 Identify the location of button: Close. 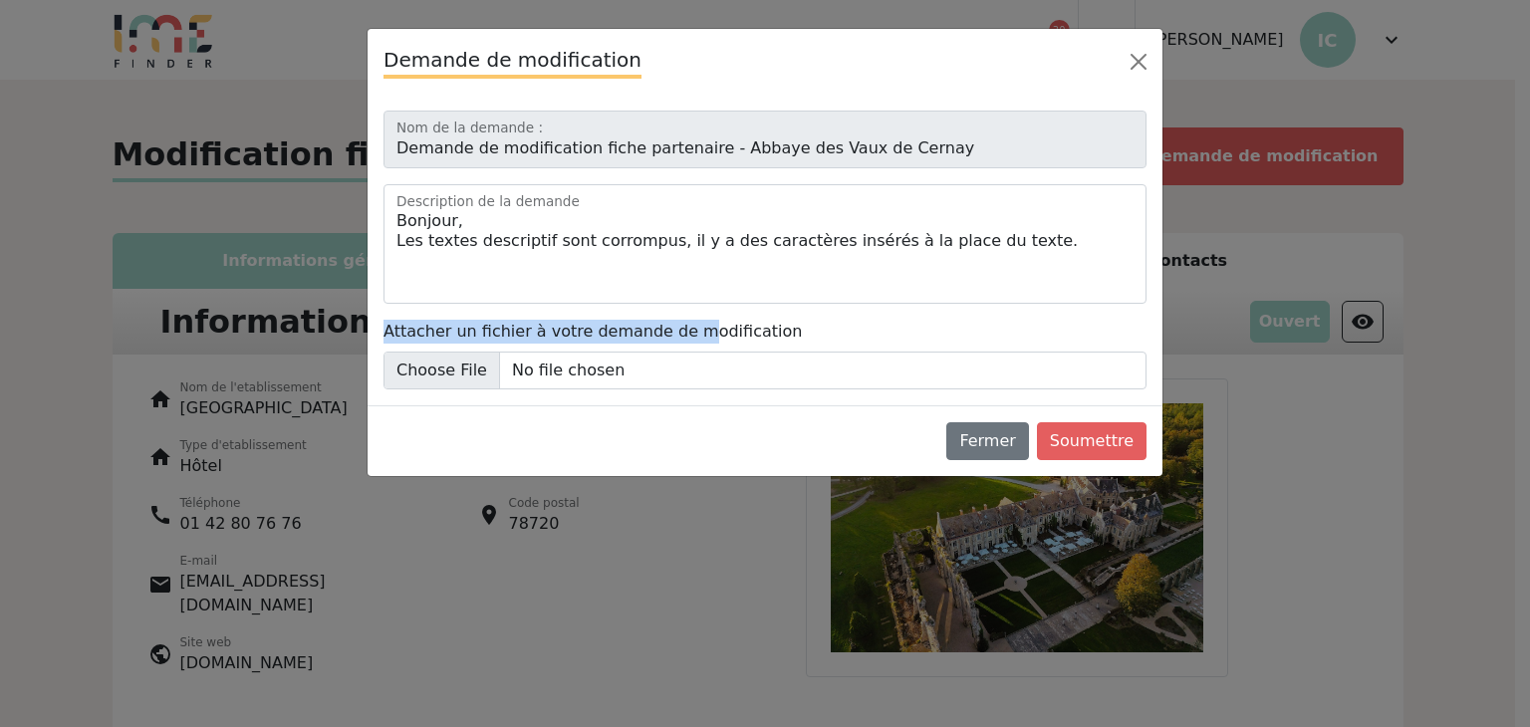
(1139, 62).